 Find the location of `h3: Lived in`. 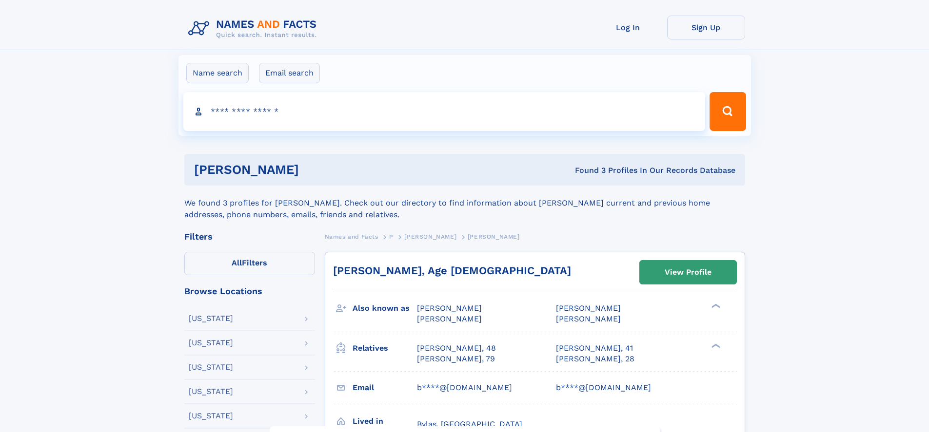

h3: Lived in is located at coordinates (385, 422).